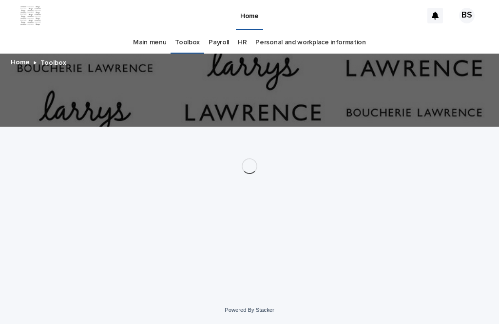 The width and height of the screenshot is (499, 324). What do you see at coordinates (242, 42) in the screenshot?
I see `a: HR` at bounding box center [242, 42].